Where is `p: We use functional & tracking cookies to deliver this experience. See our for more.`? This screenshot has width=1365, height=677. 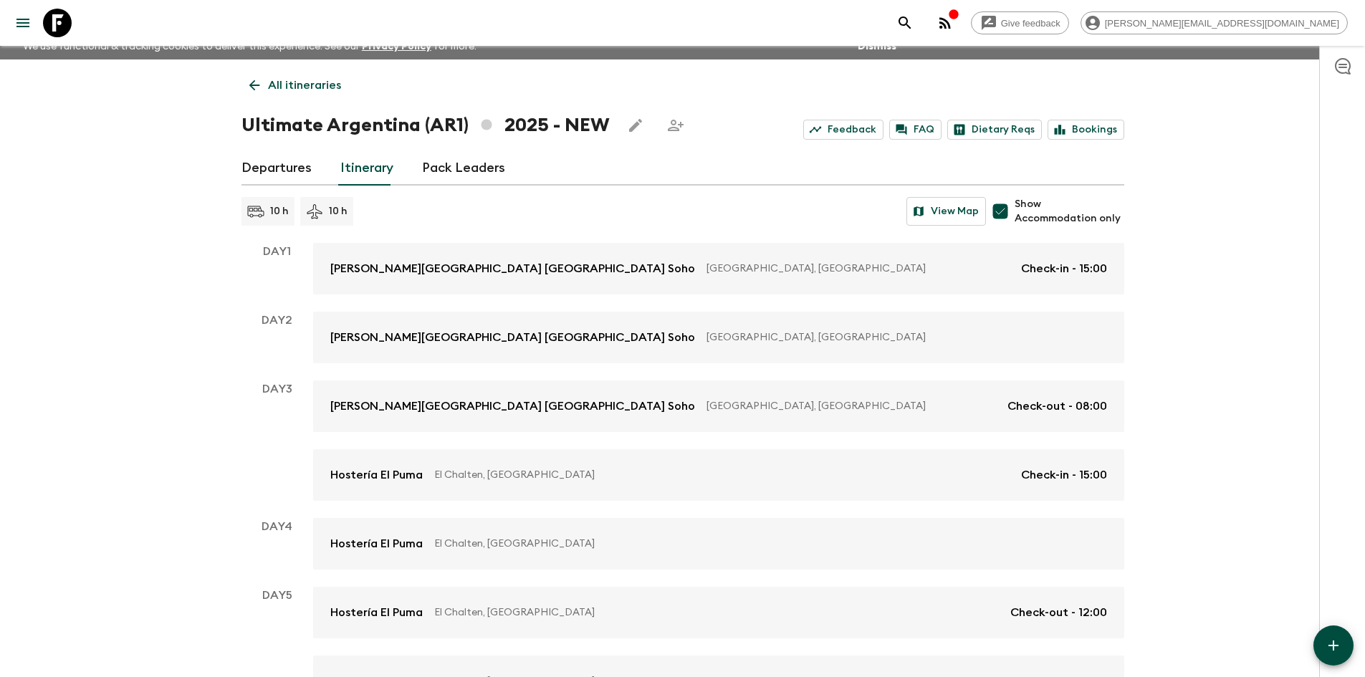
p: We use functional & tracking cookies to deliver this experience. See our for more. is located at coordinates (249, 47).